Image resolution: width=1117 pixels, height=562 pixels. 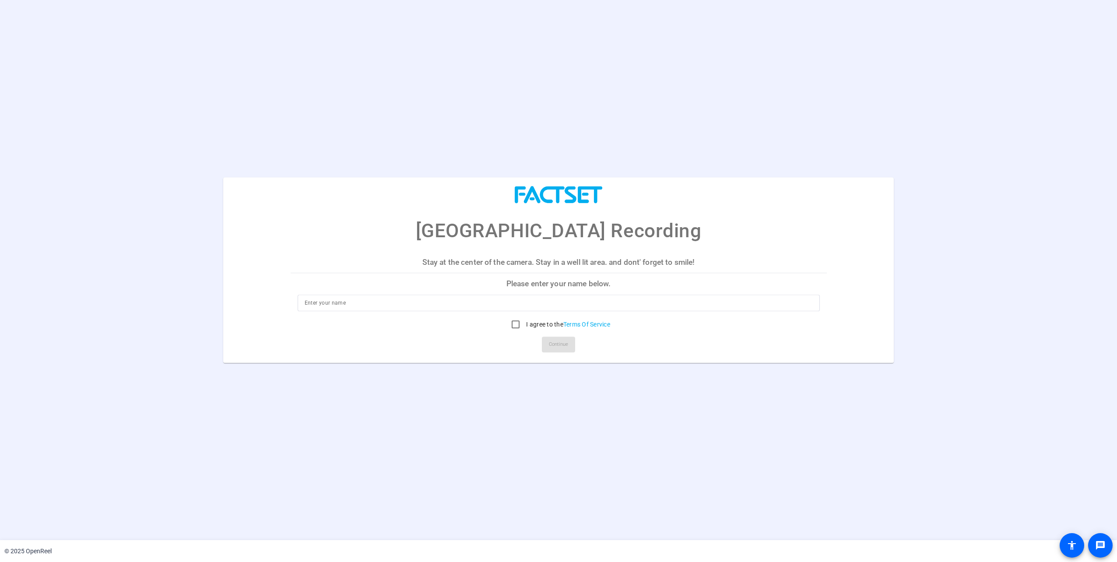 What do you see at coordinates (28, 551) in the screenshot?
I see `div: © 2025 OpenReel` at bounding box center [28, 551].